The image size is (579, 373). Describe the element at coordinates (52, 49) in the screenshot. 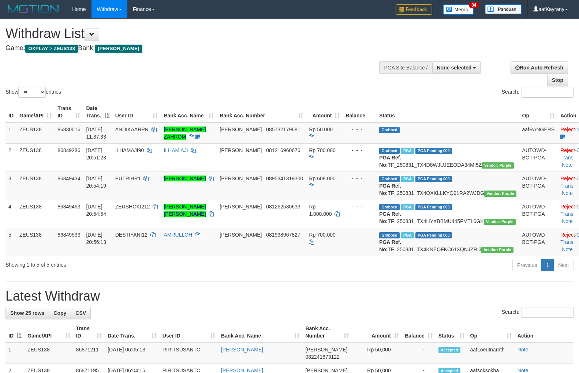

I see `span: OXPLAY > ZEUS138` at that location.